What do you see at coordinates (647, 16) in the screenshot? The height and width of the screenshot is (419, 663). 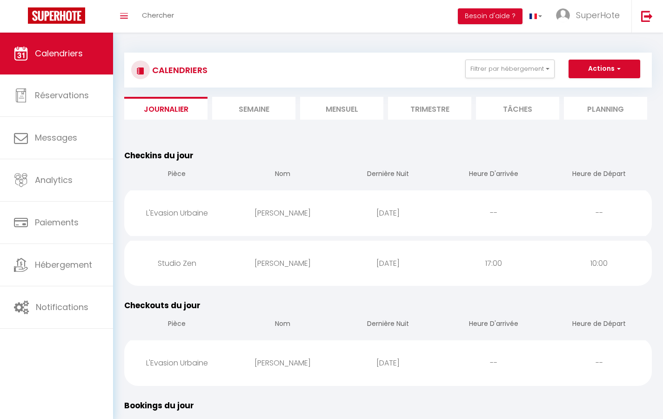 I see `img: logout` at bounding box center [647, 16].